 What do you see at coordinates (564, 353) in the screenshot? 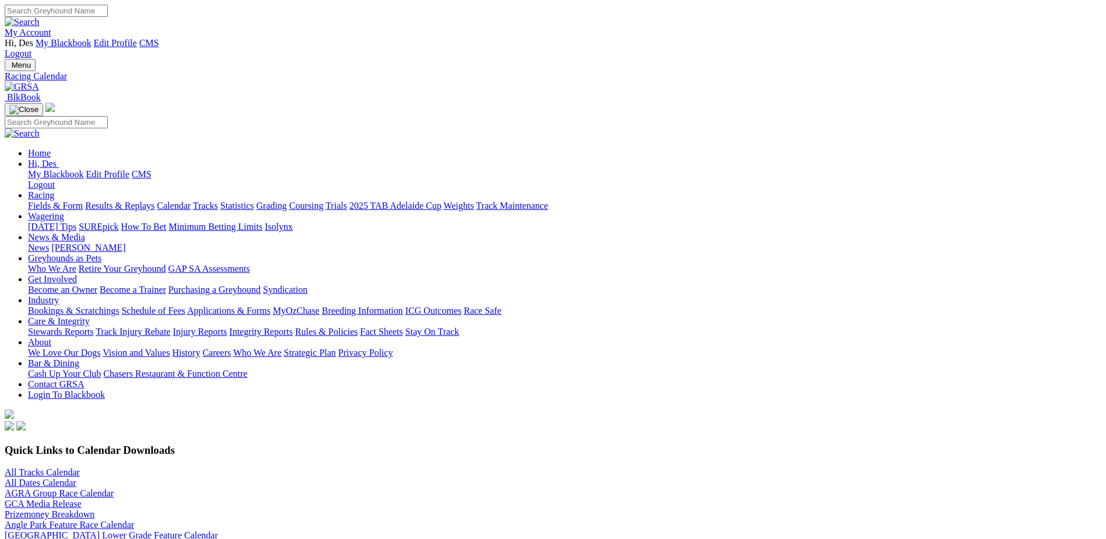
I see `div: About` at bounding box center [564, 353].